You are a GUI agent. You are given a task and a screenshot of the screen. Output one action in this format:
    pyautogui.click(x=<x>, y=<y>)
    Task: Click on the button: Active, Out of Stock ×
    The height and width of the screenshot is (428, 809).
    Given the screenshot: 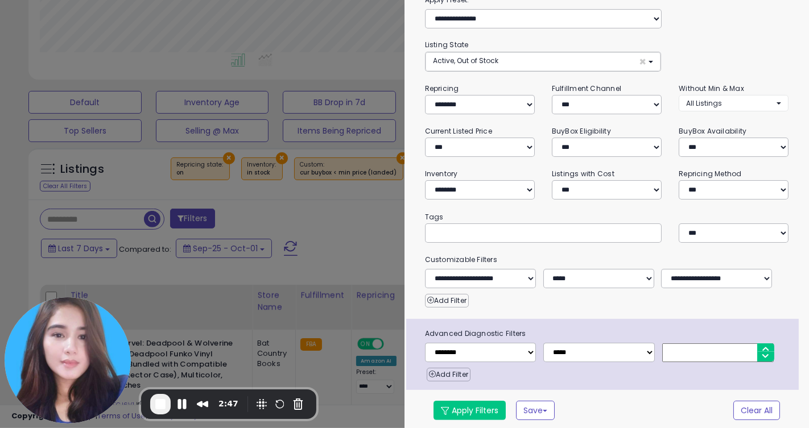 What is the action you would take?
    pyautogui.click(x=543, y=61)
    